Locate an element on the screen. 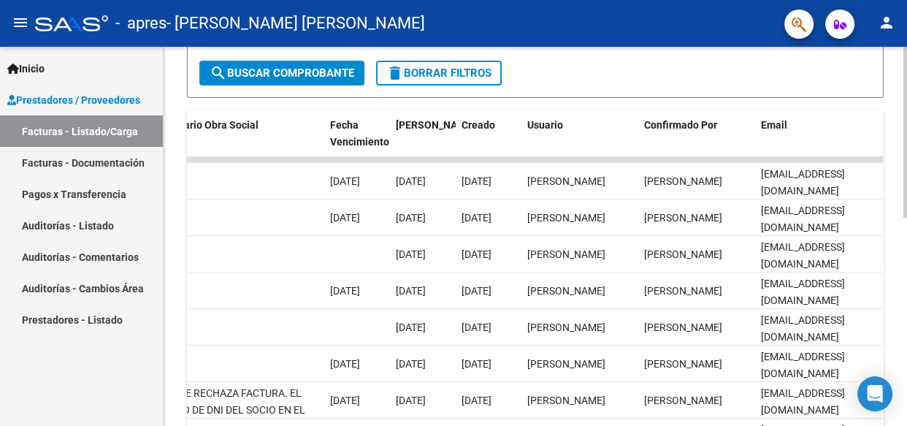 The height and width of the screenshot is (426, 907). span: Buscar Comprobante is located at coordinates (282, 73).